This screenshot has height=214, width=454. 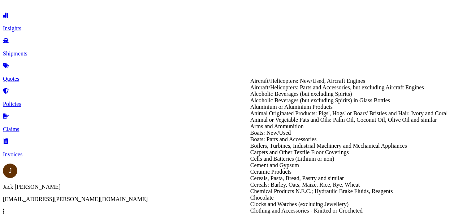 I want to click on div: Boats: Parts and Accessories, so click(x=349, y=140).